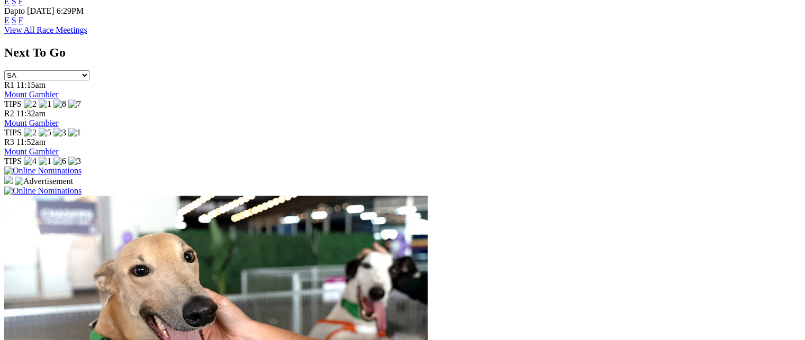 Image resolution: width=805 pixels, height=340 pixels. What do you see at coordinates (60, 161) in the screenshot?
I see `img: 6` at bounding box center [60, 161].